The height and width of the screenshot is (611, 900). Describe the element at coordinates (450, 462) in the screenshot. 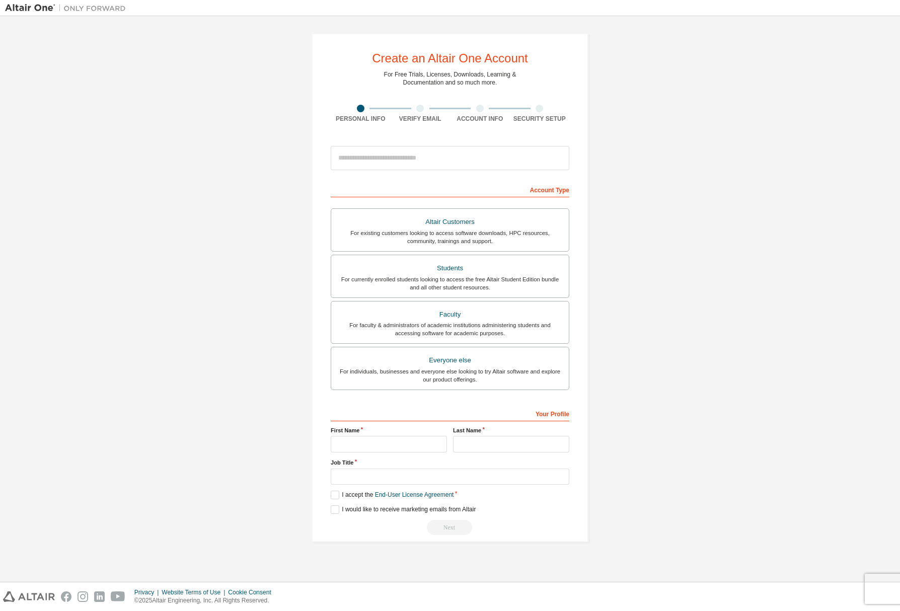

I see `label: Job Title` at that location.